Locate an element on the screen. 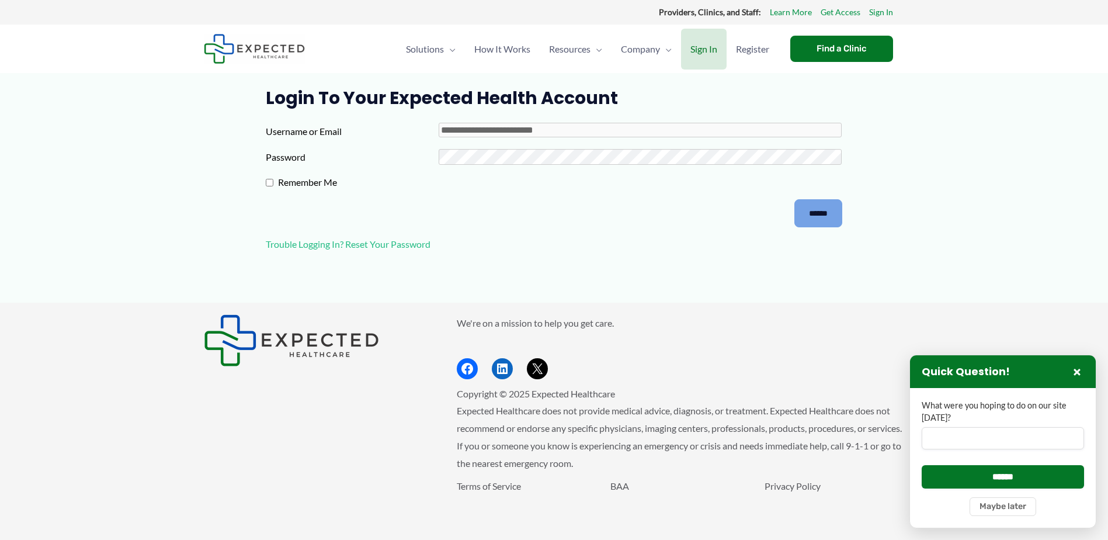 Image resolution: width=1108 pixels, height=540 pixels. label: Password is located at coordinates (352, 157).